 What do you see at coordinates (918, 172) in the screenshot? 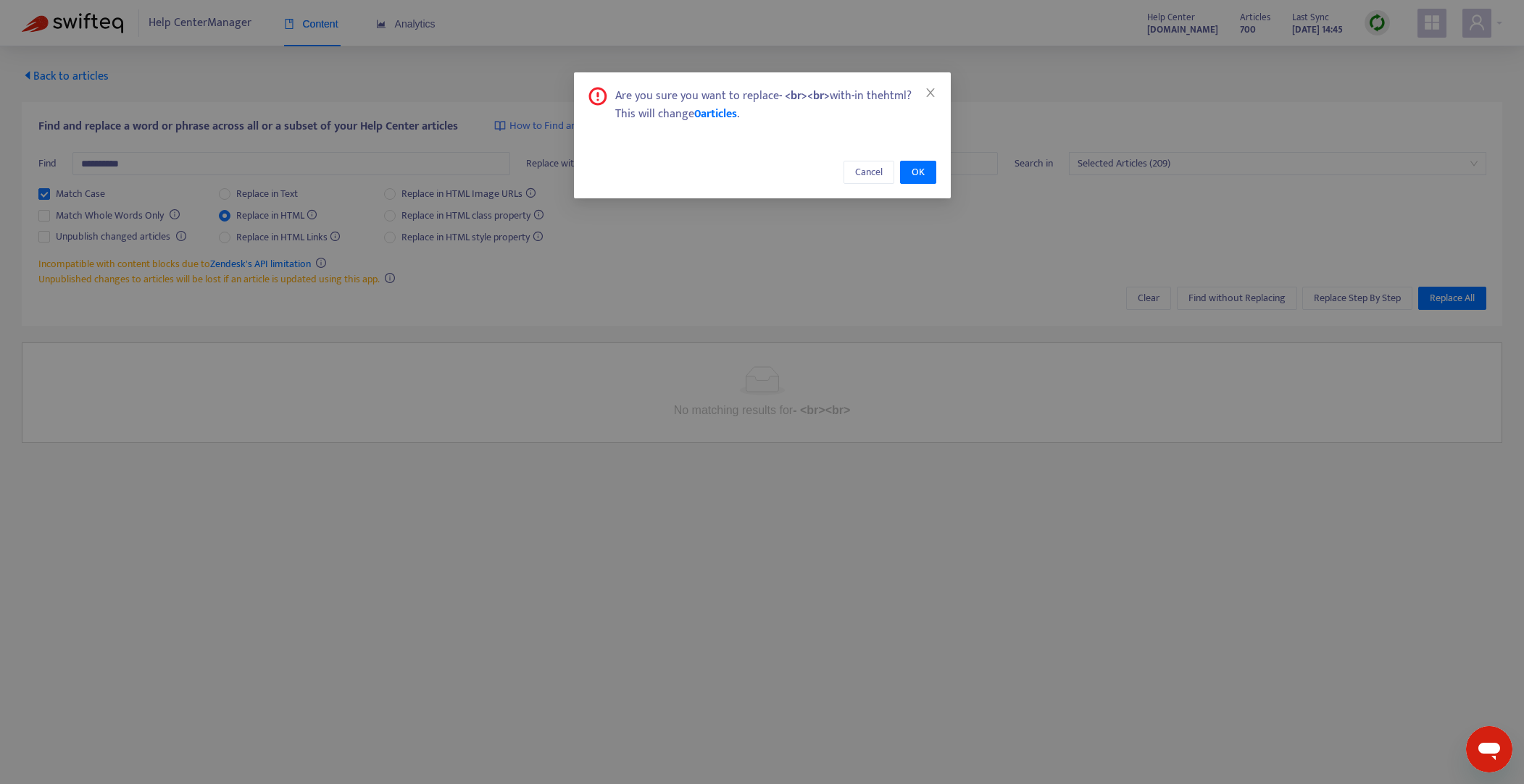
I see `button: OK` at bounding box center [918, 172].